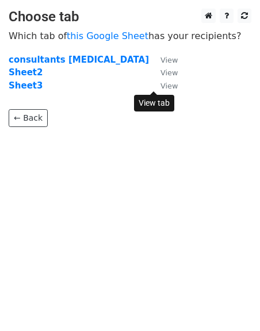  I want to click on a: Sheet3, so click(25, 86).